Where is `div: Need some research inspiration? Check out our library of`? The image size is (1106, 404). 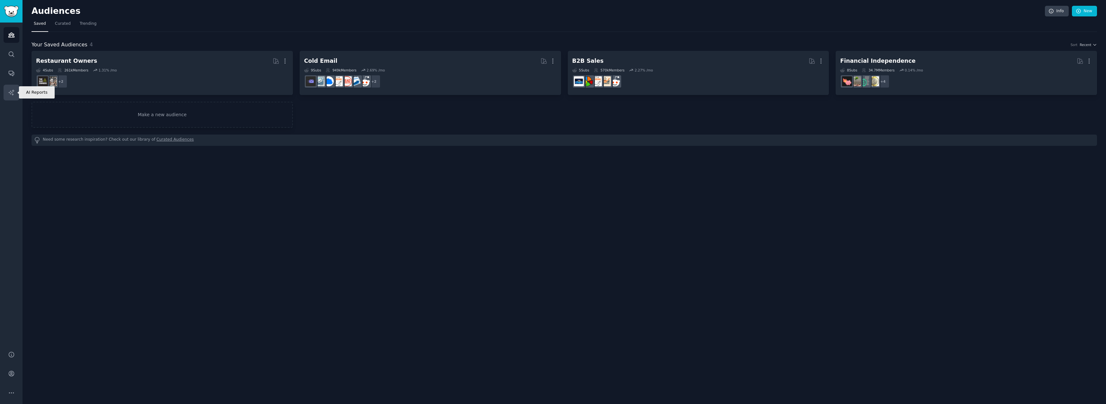 div: Need some research inspiration? Check out our library of is located at coordinates (564, 140).